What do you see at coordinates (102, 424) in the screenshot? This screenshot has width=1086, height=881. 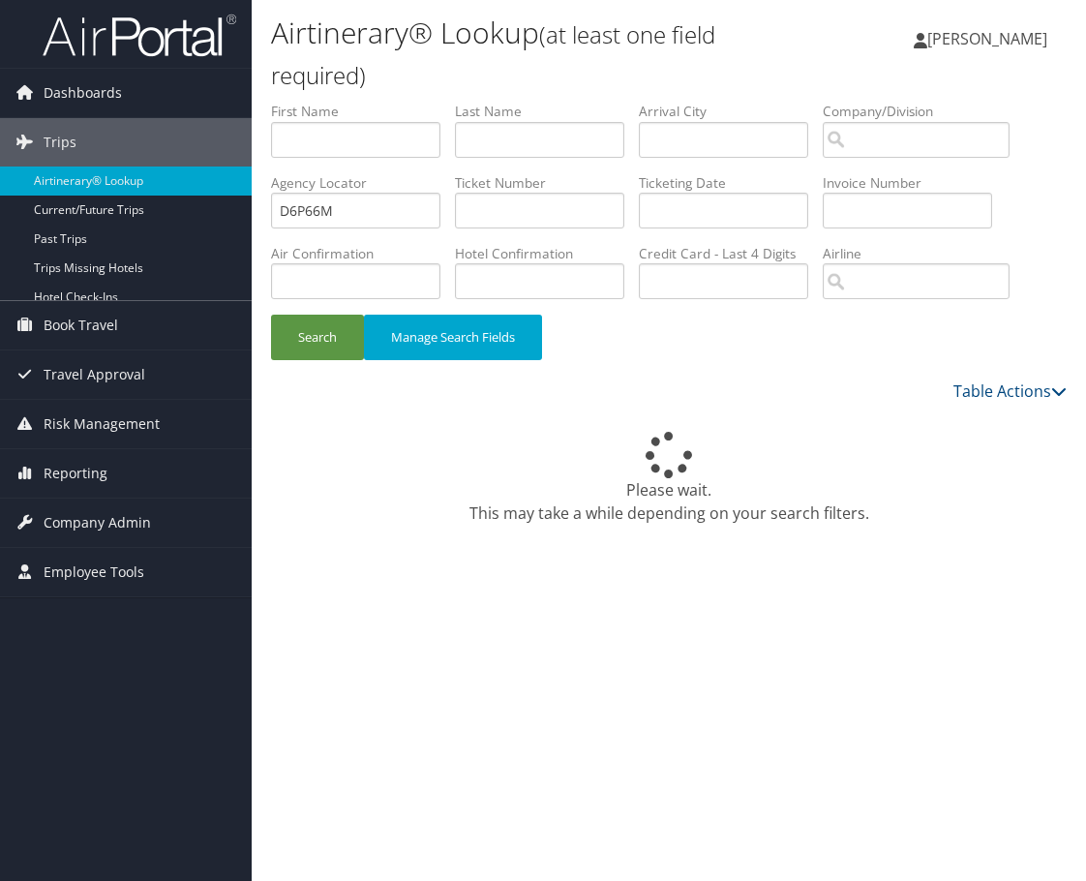 I see `span: Risk Management` at bounding box center [102, 424].